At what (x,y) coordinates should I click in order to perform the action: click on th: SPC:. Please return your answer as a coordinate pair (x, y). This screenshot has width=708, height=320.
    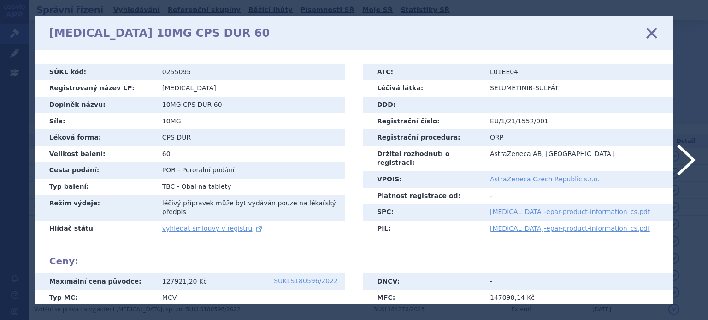
    Looking at the image, I should click on (423, 212).